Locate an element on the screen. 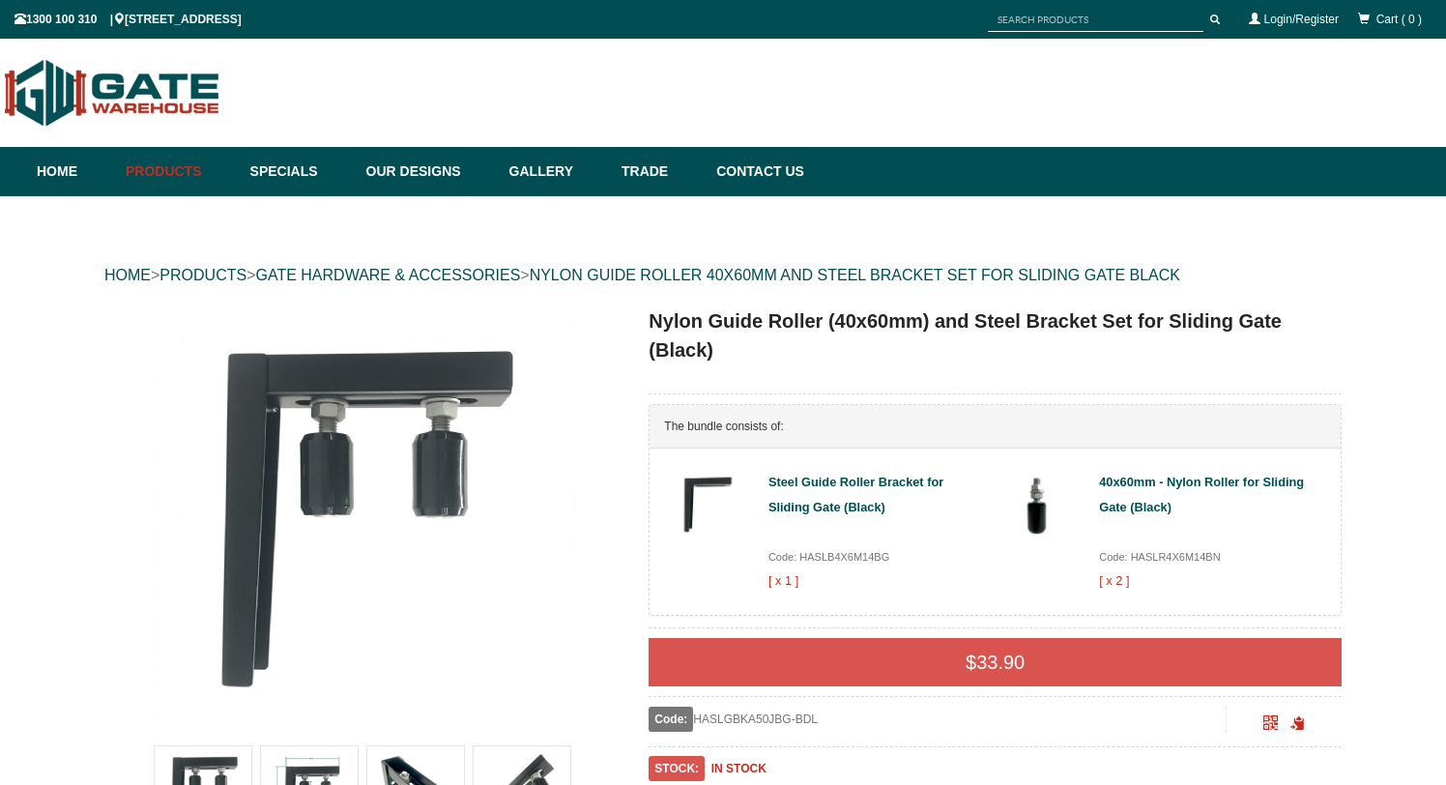 The image size is (1446, 785). span: Code: HASLB4X6M14BG is located at coordinates (829, 557).